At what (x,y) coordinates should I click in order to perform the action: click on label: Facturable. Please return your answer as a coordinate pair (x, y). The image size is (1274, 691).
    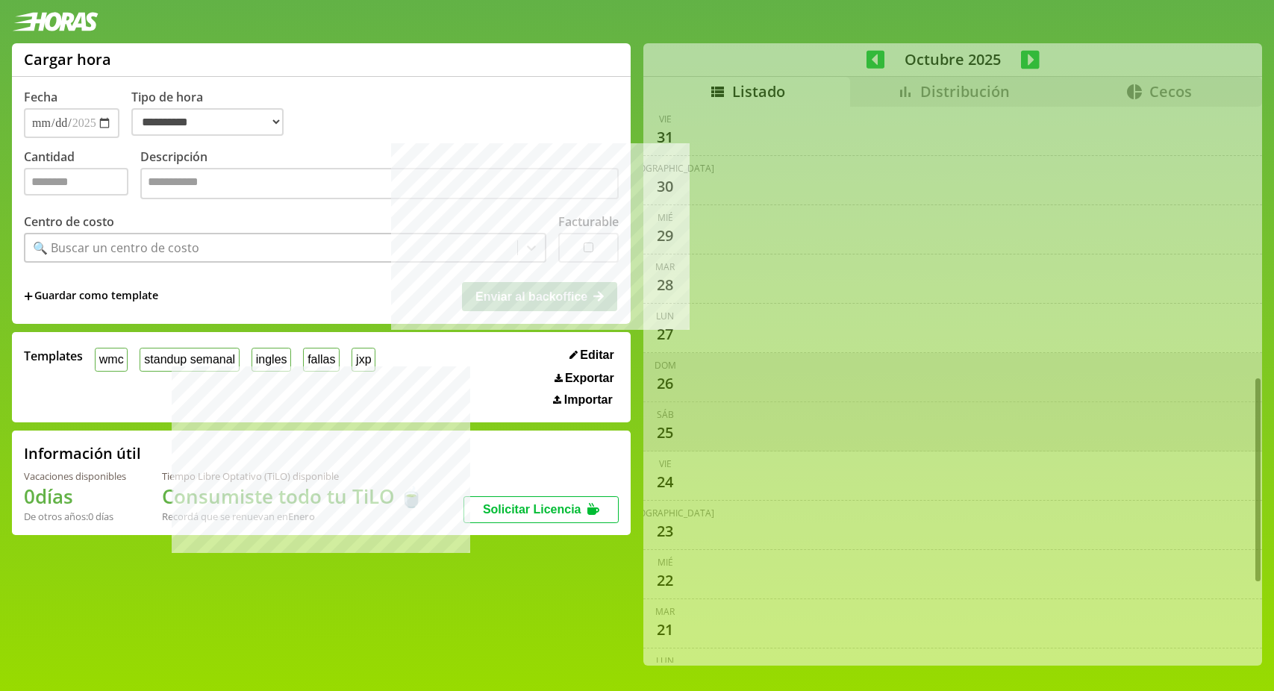
    Looking at the image, I should click on (588, 222).